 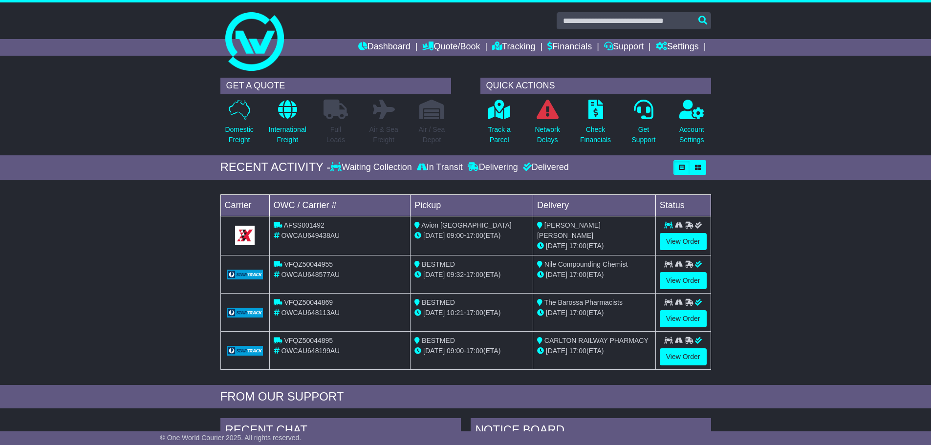 I want to click on a: Support, so click(x=623, y=47).